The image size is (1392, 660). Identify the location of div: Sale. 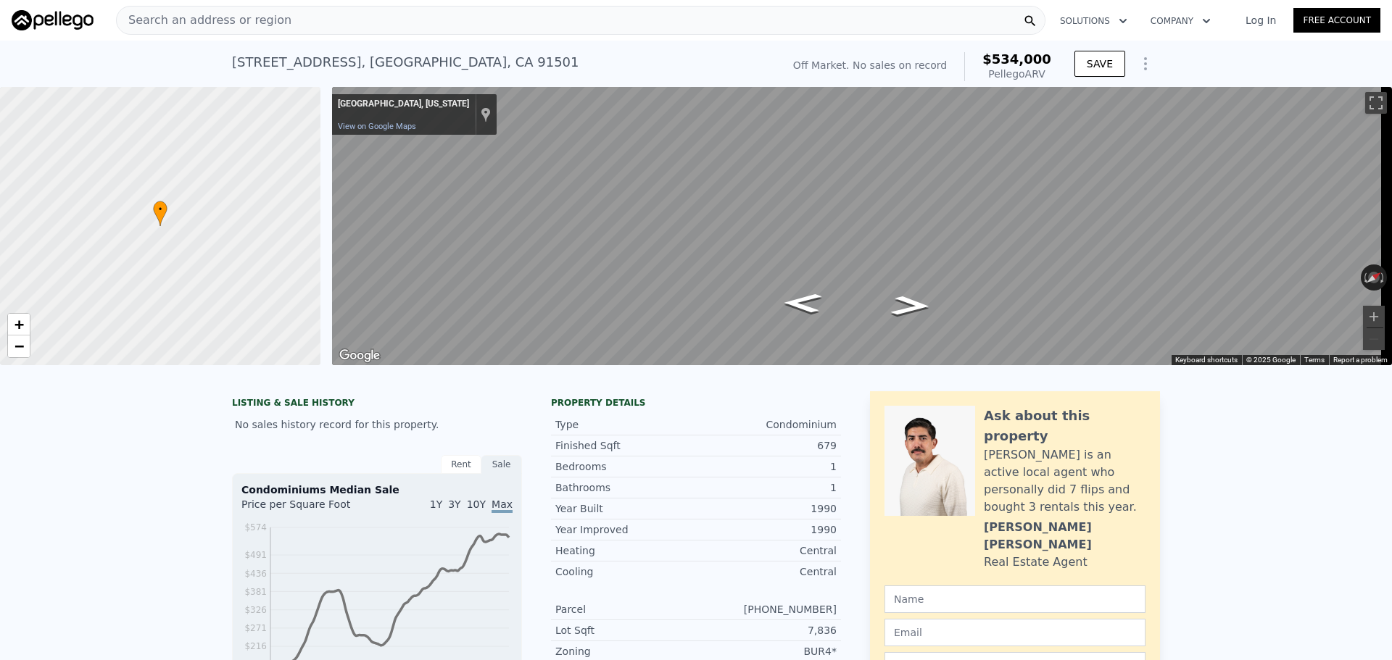
(502, 465).